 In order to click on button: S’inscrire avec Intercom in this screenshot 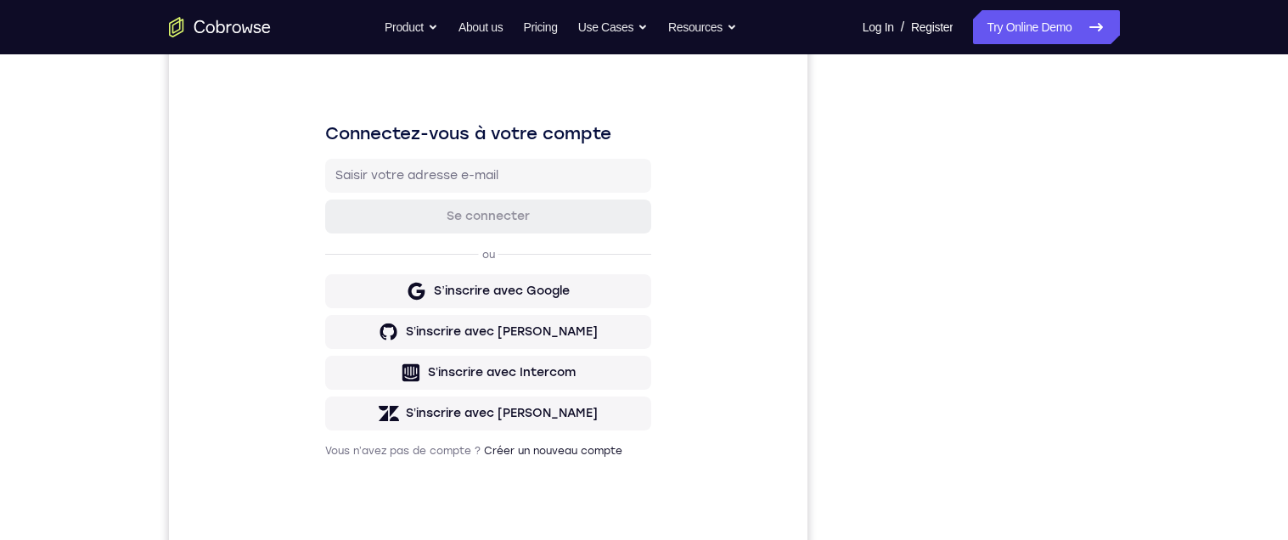, I will do `click(319, 368)`.